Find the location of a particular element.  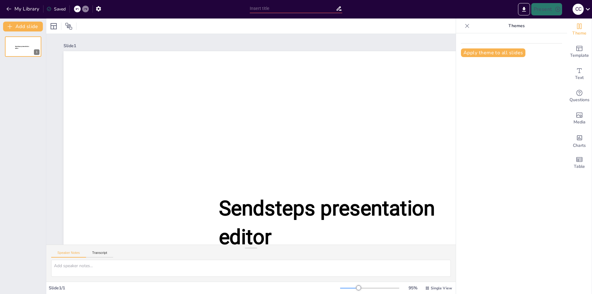

button: Apply theme to all slides is located at coordinates (493, 53).